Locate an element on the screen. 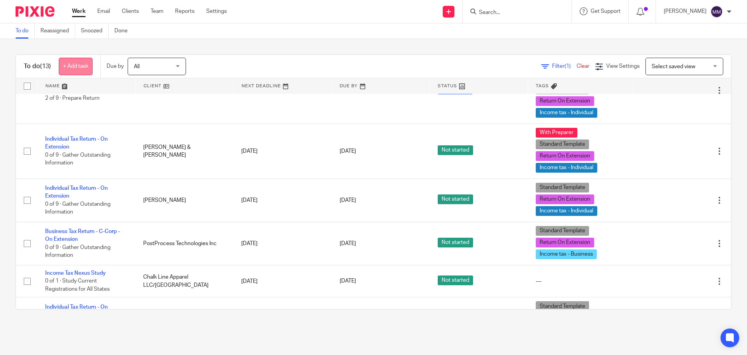 The image size is (747, 355). img: Pixie is located at coordinates (35, 11).